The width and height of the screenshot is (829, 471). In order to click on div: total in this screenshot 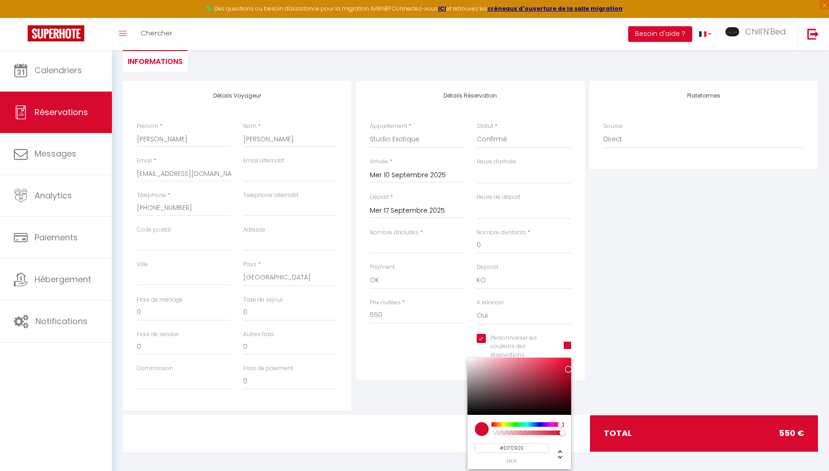, I will do `click(704, 433)`.